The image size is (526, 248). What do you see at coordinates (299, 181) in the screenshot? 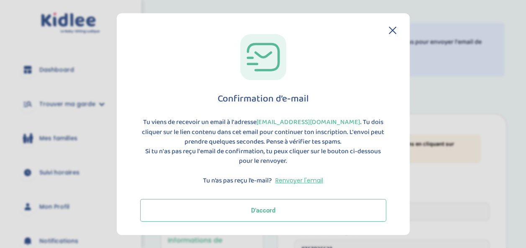
I see `button: Renvoyer l'email` at bounding box center [299, 181].